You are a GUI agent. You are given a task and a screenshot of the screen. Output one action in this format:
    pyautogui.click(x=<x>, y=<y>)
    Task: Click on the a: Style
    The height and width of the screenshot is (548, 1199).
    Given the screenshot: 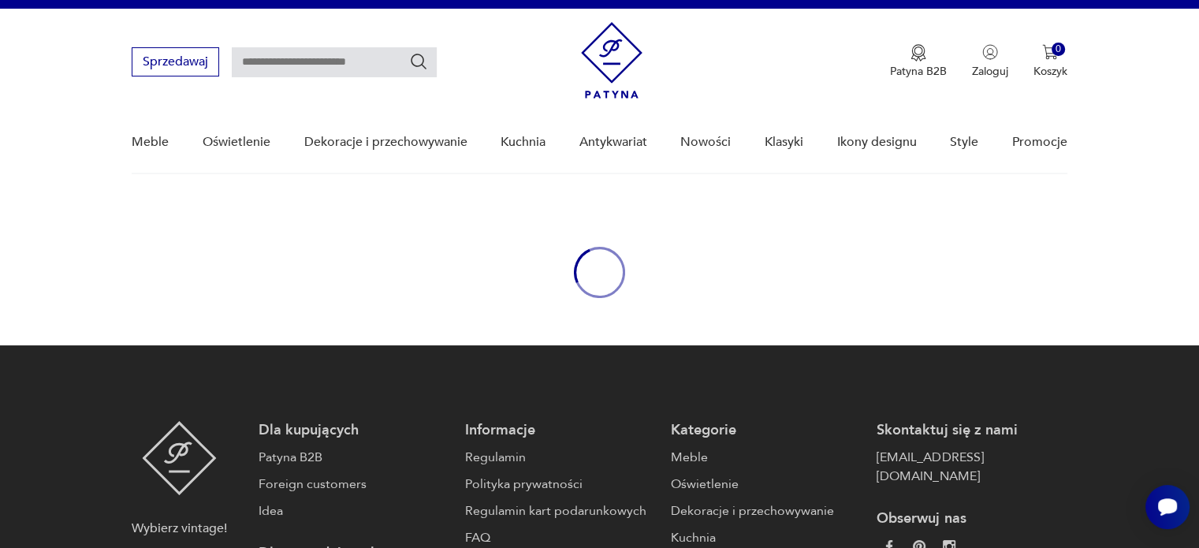 What is the action you would take?
    pyautogui.click(x=964, y=142)
    